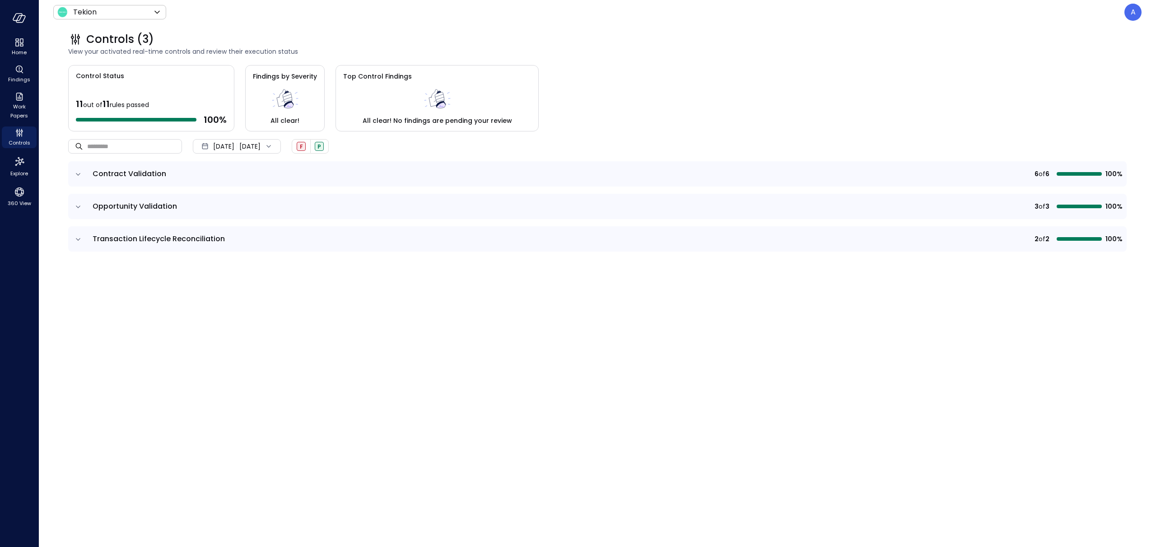 This screenshot has height=547, width=1156. What do you see at coordinates (93, 105) in the screenshot?
I see `span: out of` at bounding box center [93, 105].